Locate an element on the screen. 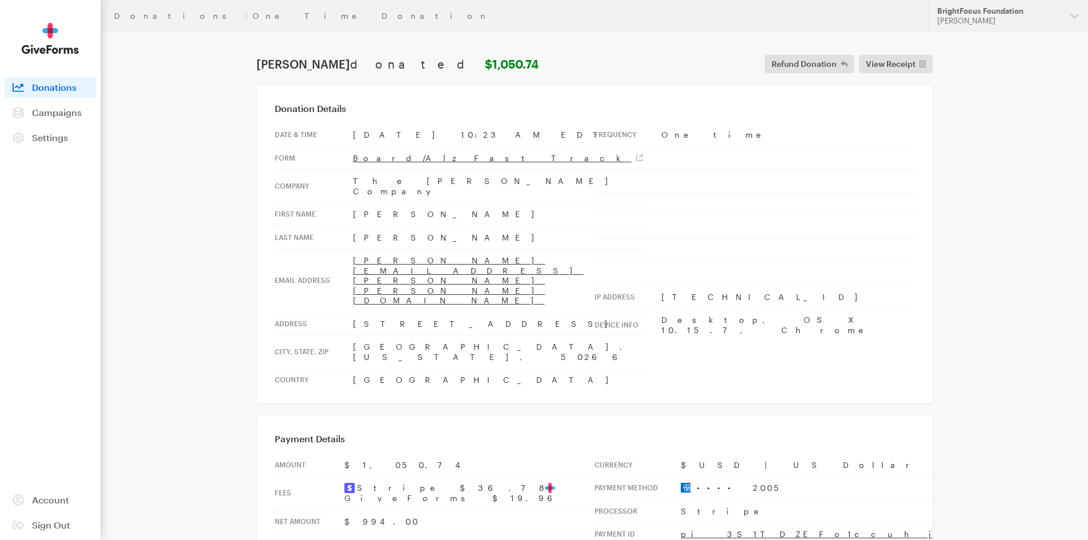  th: Currency is located at coordinates (638, 465).